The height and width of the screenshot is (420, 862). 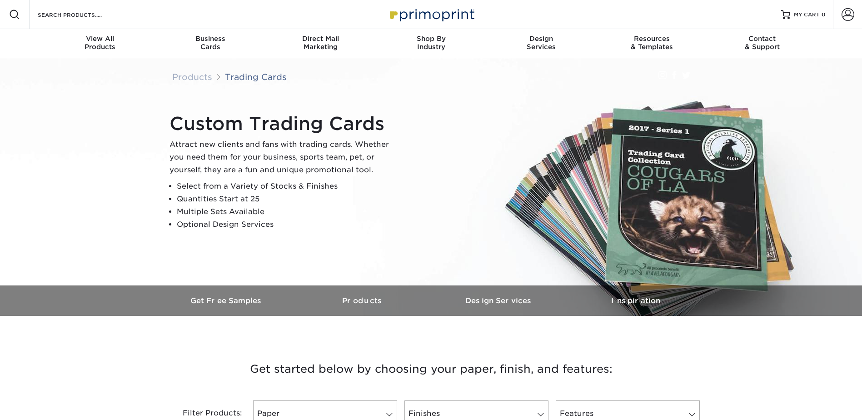 I want to click on a: Design Services, so click(x=500, y=300).